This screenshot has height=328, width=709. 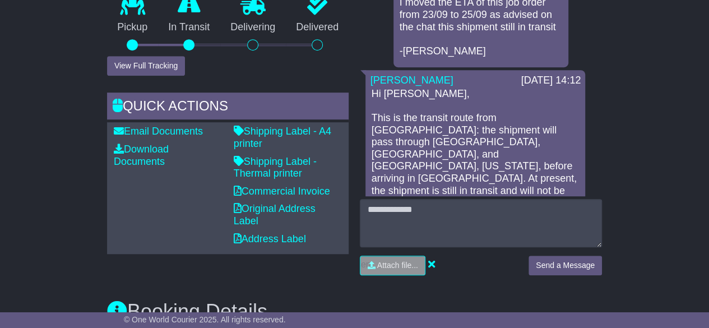 What do you see at coordinates (158, 131) in the screenshot?
I see `a: Email Documents` at bounding box center [158, 131].